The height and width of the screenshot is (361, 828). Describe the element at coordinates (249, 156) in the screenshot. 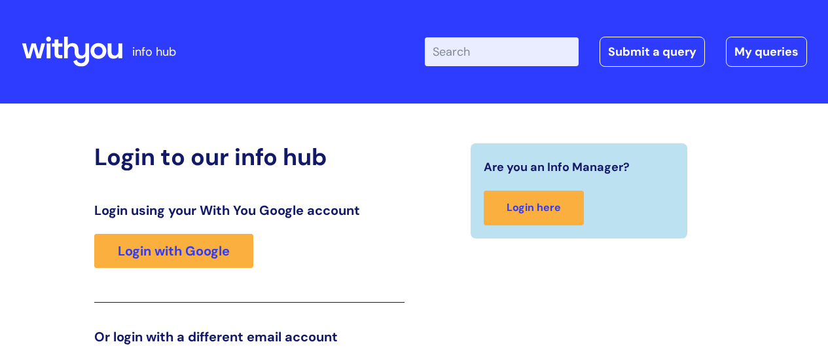

I see `h2: Login to our info hub` at that location.